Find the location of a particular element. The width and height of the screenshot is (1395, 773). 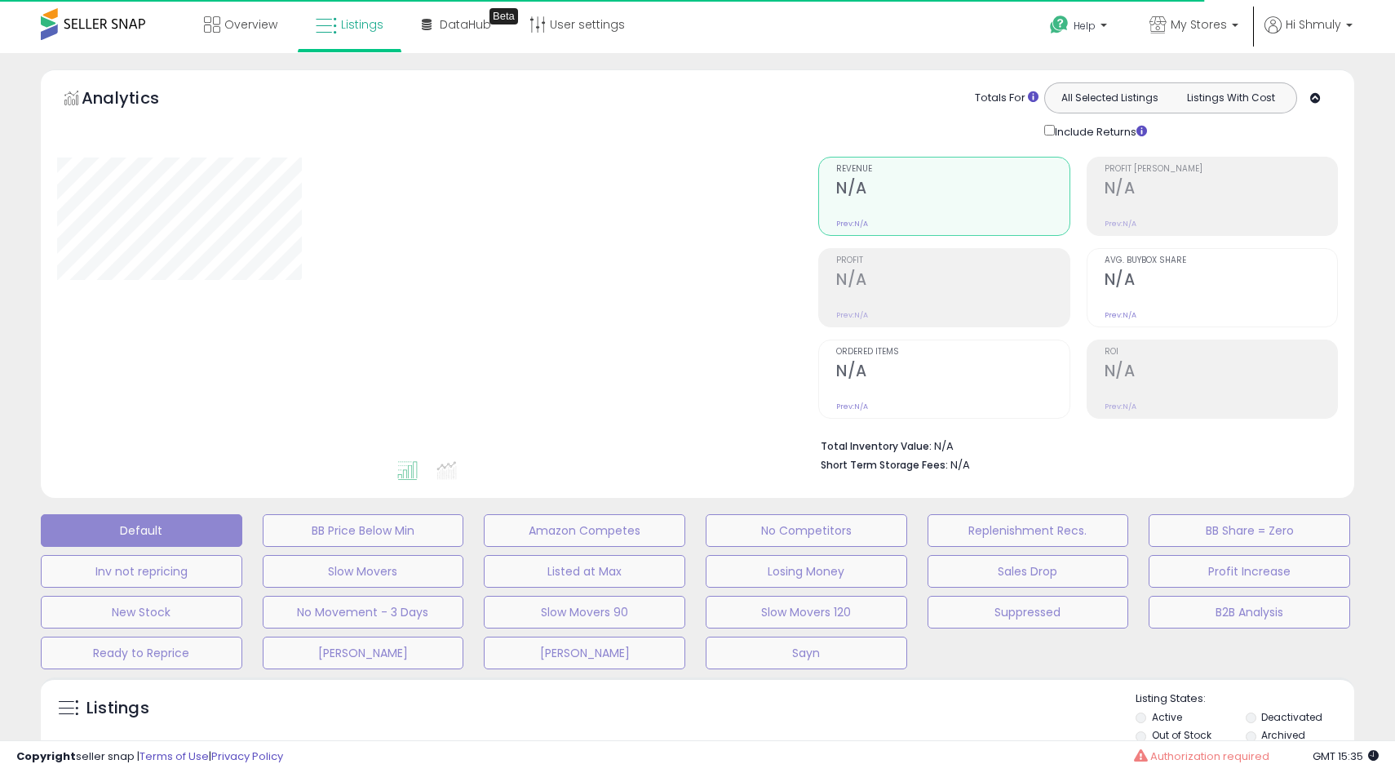

i: Get Help is located at coordinates (1059, 24).